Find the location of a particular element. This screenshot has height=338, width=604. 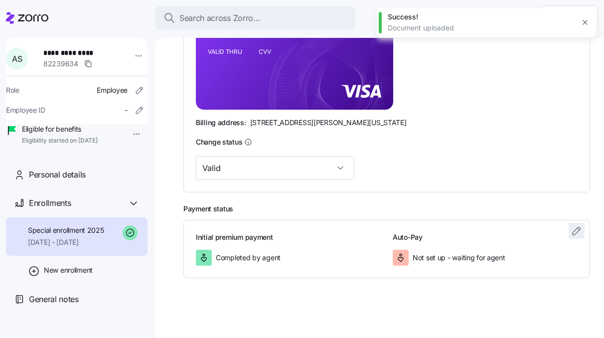

span: Personal details is located at coordinates (57, 174).